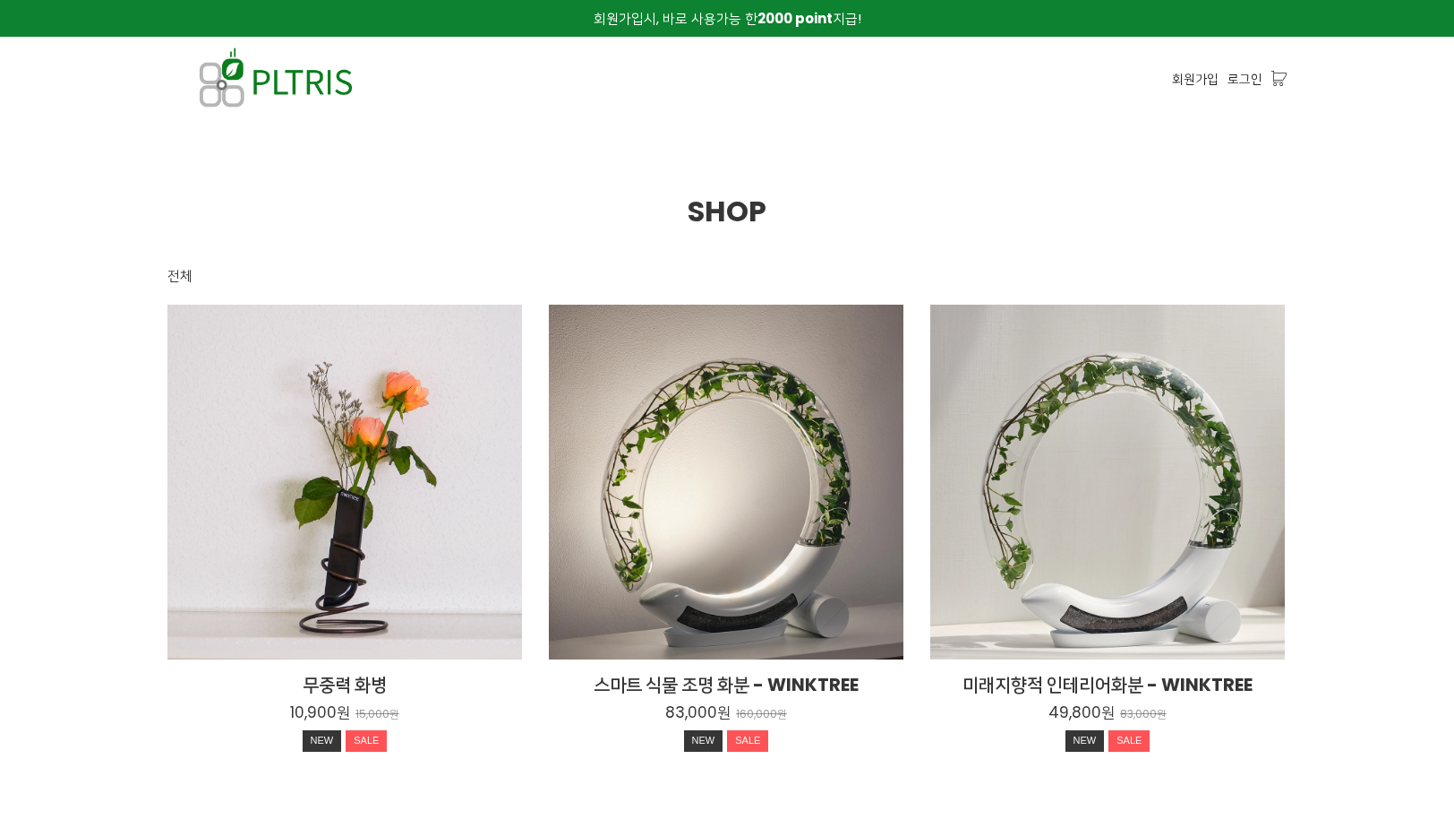 The height and width of the screenshot is (828, 1454). What do you see at coordinates (1108, 714) in the screenshot?
I see `a: 미래지향적 인테리어화분 - WINKTREE 49,800원 83,000원 NEWSALE` at bounding box center [1108, 714].